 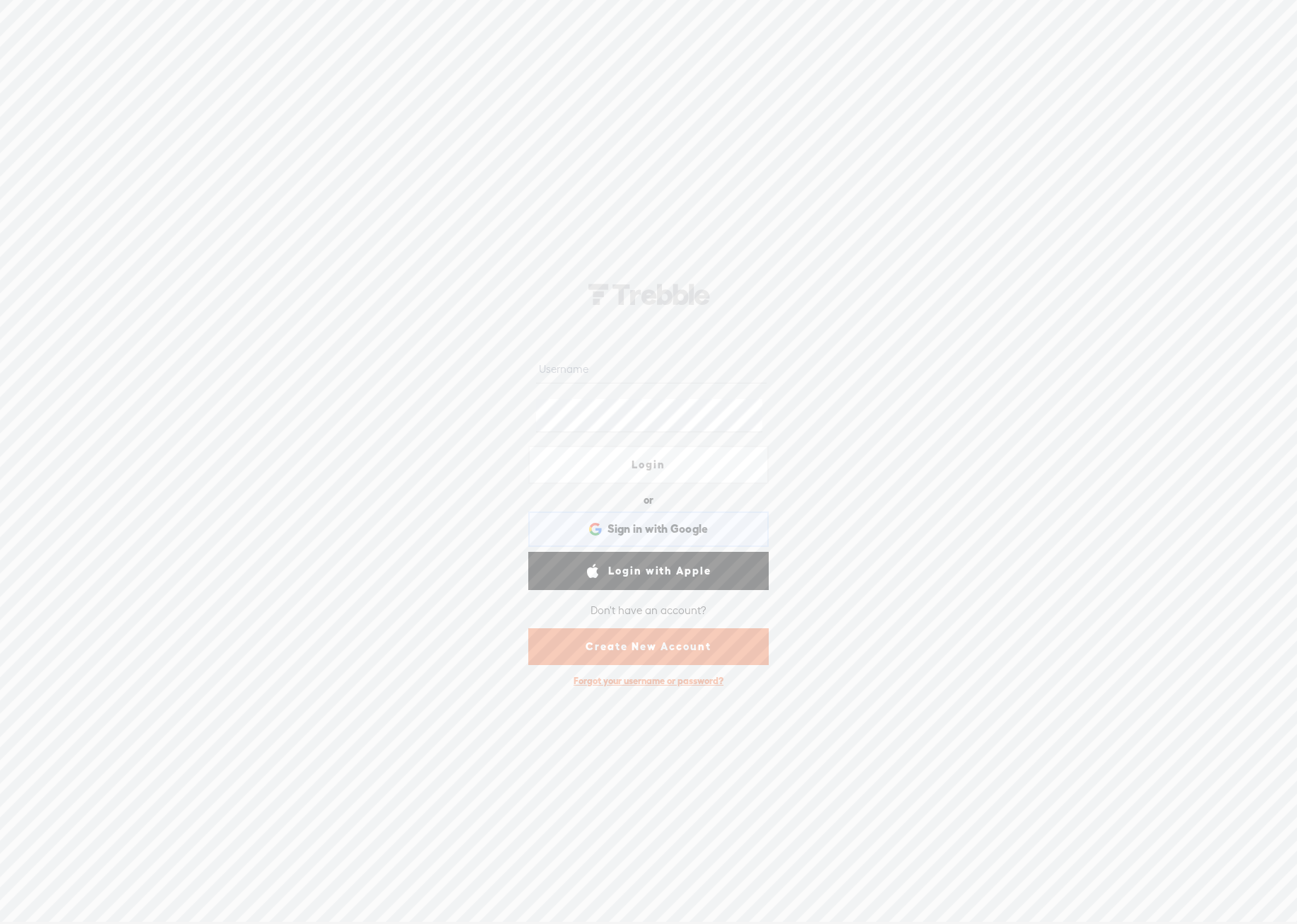 What do you see at coordinates (651, 369) in the screenshot?
I see `input: Username` at bounding box center [651, 369].